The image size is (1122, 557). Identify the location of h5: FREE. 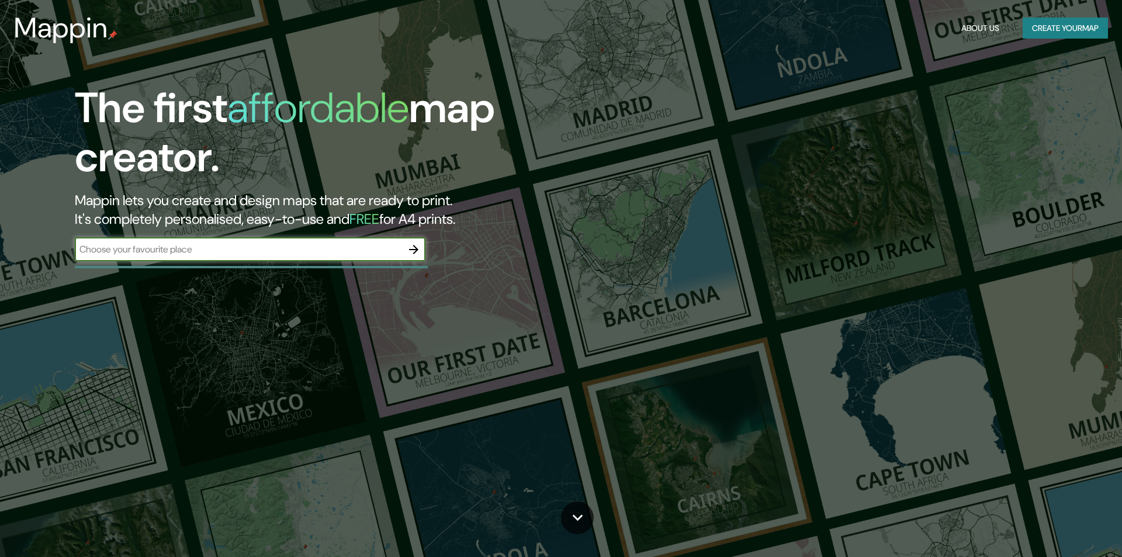
(364, 219).